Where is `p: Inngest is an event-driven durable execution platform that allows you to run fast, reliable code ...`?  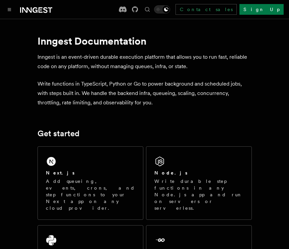 p: Inngest is an event-driven durable execution platform that allows you to run fast, reliable code ... is located at coordinates (145, 62).